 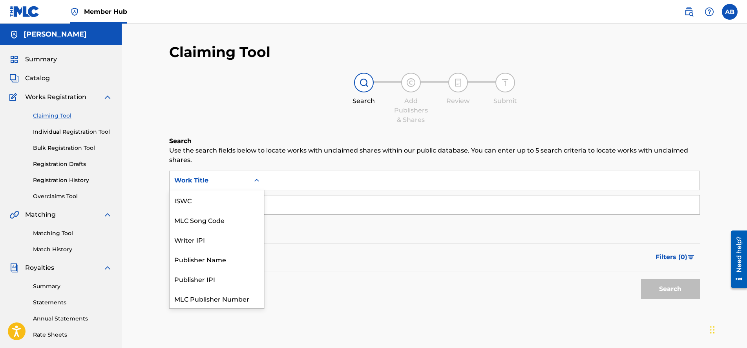 What do you see at coordinates (40, 267) in the screenshot?
I see `span: Royalties` at bounding box center [40, 267].